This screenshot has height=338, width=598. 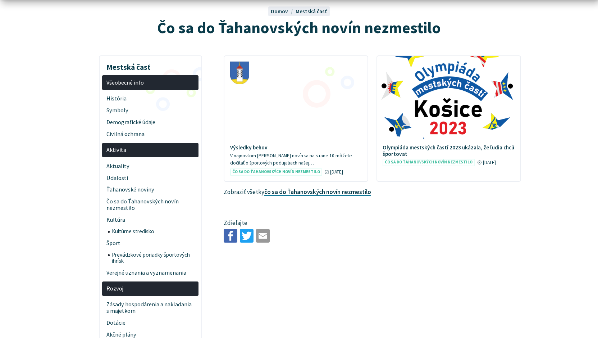 I want to click on h3: Mestská časť, so click(x=150, y=65).